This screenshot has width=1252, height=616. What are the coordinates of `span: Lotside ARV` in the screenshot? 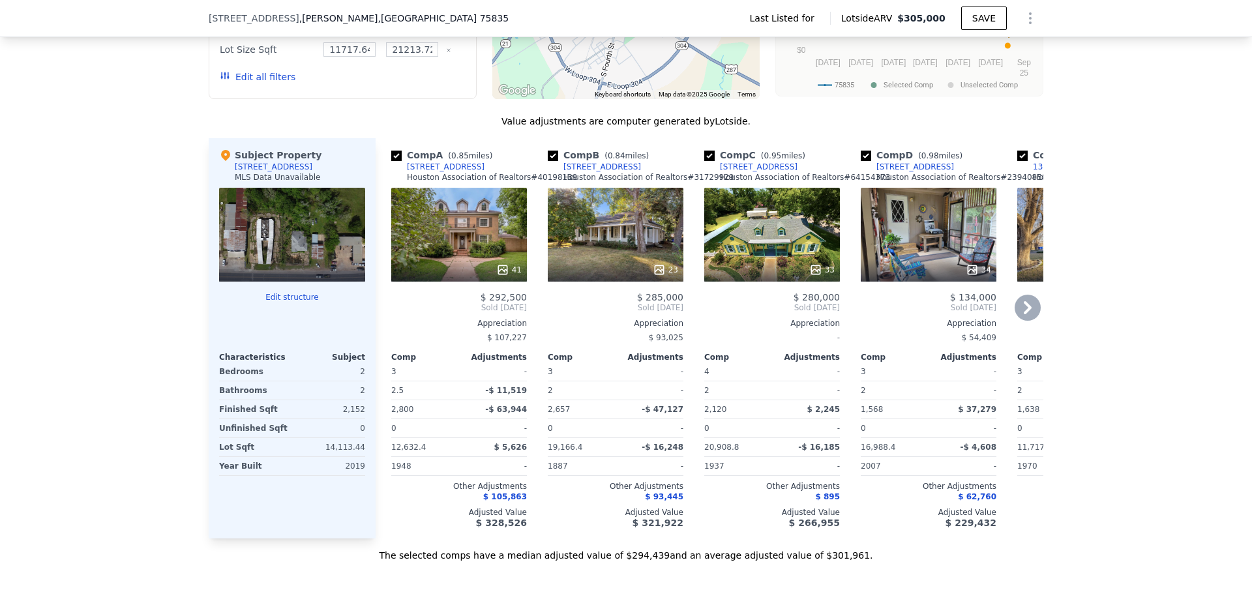 It's located at (869, 18).